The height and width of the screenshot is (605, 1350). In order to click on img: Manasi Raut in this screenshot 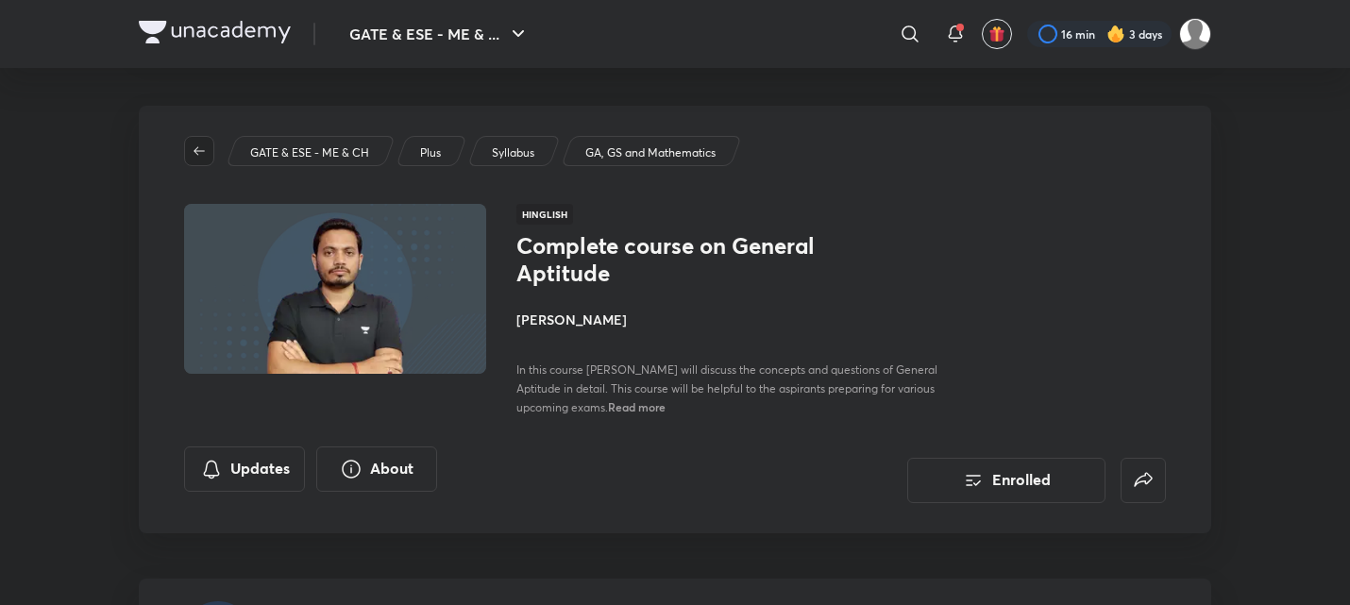, I will do `click(1195, 34)`.